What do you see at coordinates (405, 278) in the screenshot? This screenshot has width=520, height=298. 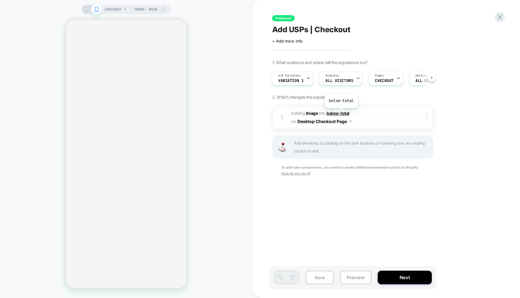 I see `button: Next` at bounding box center [405, 278].